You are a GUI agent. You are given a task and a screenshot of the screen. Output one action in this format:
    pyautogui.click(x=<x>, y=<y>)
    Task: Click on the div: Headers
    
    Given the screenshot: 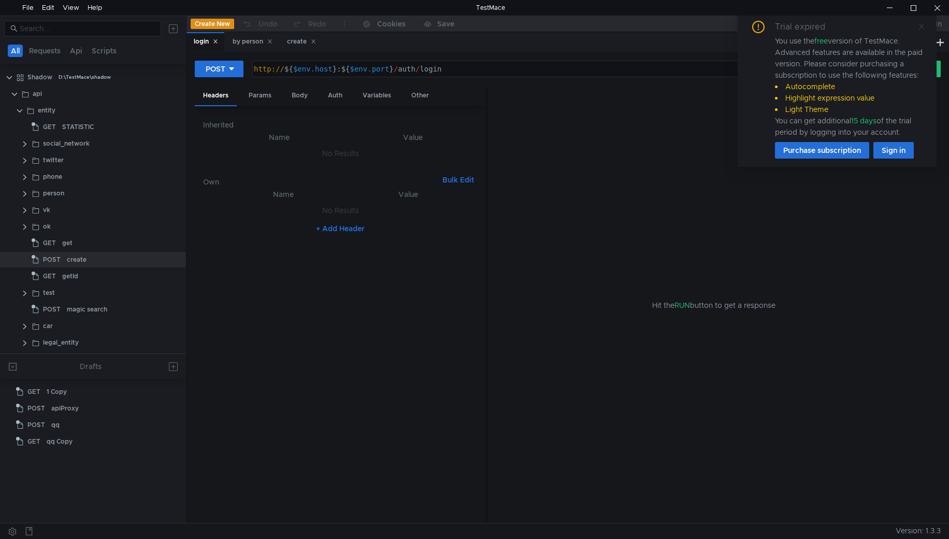 What is the action you would take?
    pyautogui.click(x=215, y=96)
    